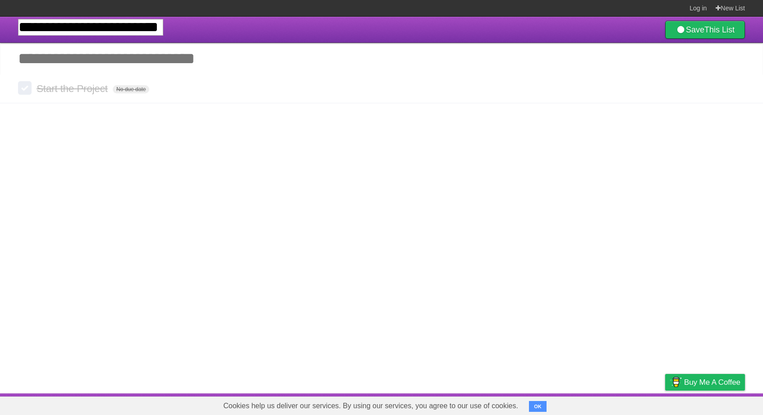  What do you see at coordinates (676, 382) in the screenshot?
I see `img: Buy me a coffee` at bounding box center [676, 382].